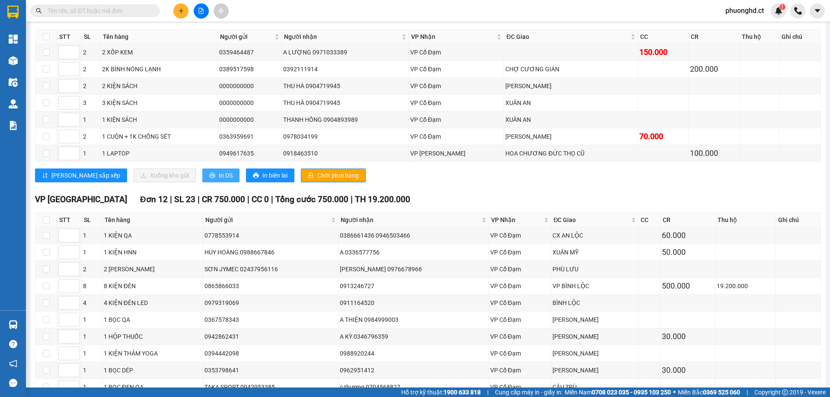  What do you see at coordinates (201, 11) in the screenshot?
I see `button: file-add` at bounding box center [201, 11].